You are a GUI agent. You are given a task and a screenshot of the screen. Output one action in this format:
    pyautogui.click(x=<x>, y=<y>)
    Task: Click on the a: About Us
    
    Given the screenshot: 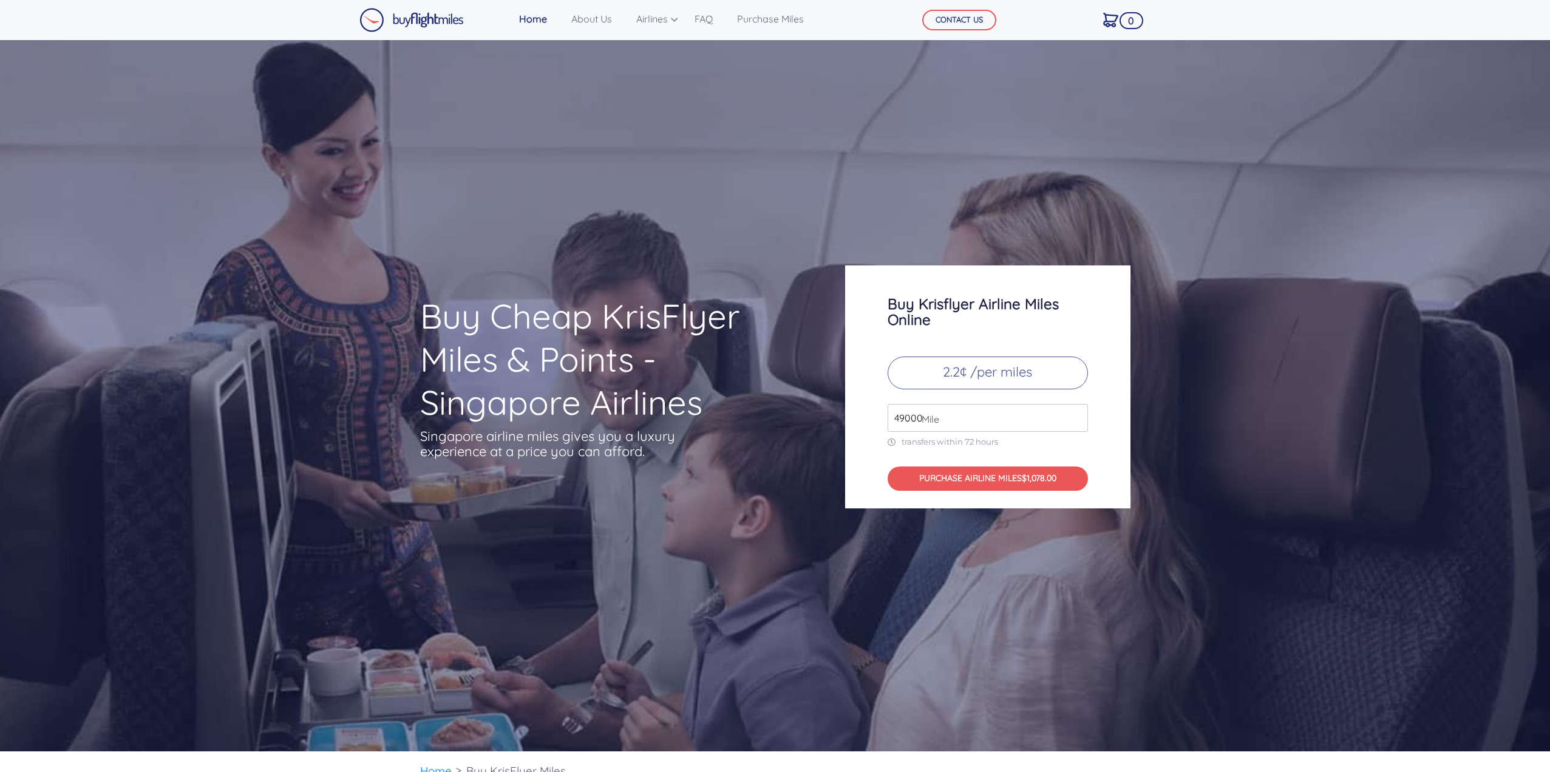 What is the action you would take?
    pyautogui.click(x=591, y=19)
    